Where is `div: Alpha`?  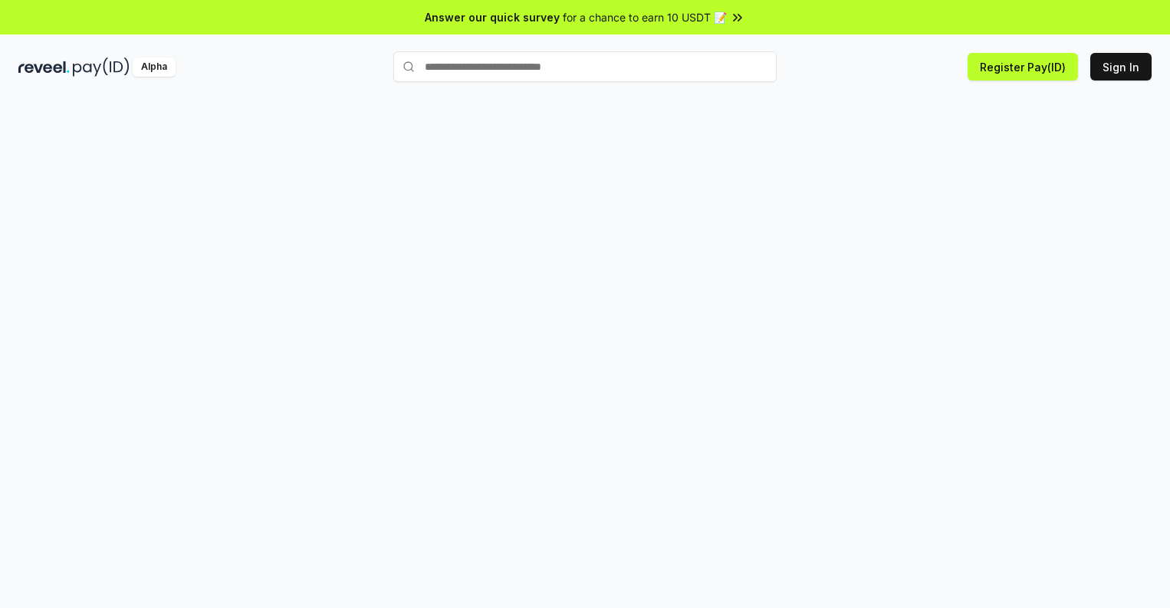 div: Alpha is located at coordinates (154, 67).